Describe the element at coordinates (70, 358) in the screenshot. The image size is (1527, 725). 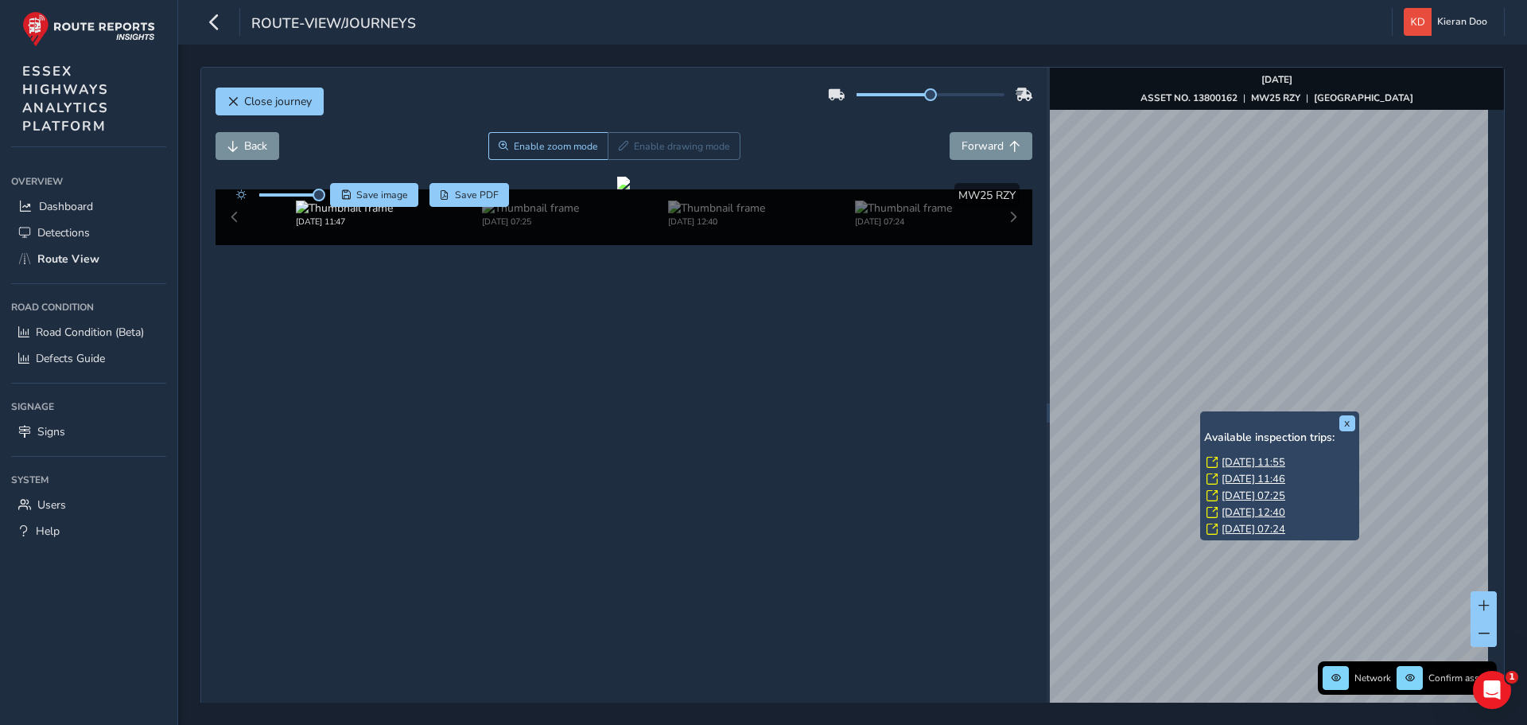
I see `span: Defects Guide` at that location.